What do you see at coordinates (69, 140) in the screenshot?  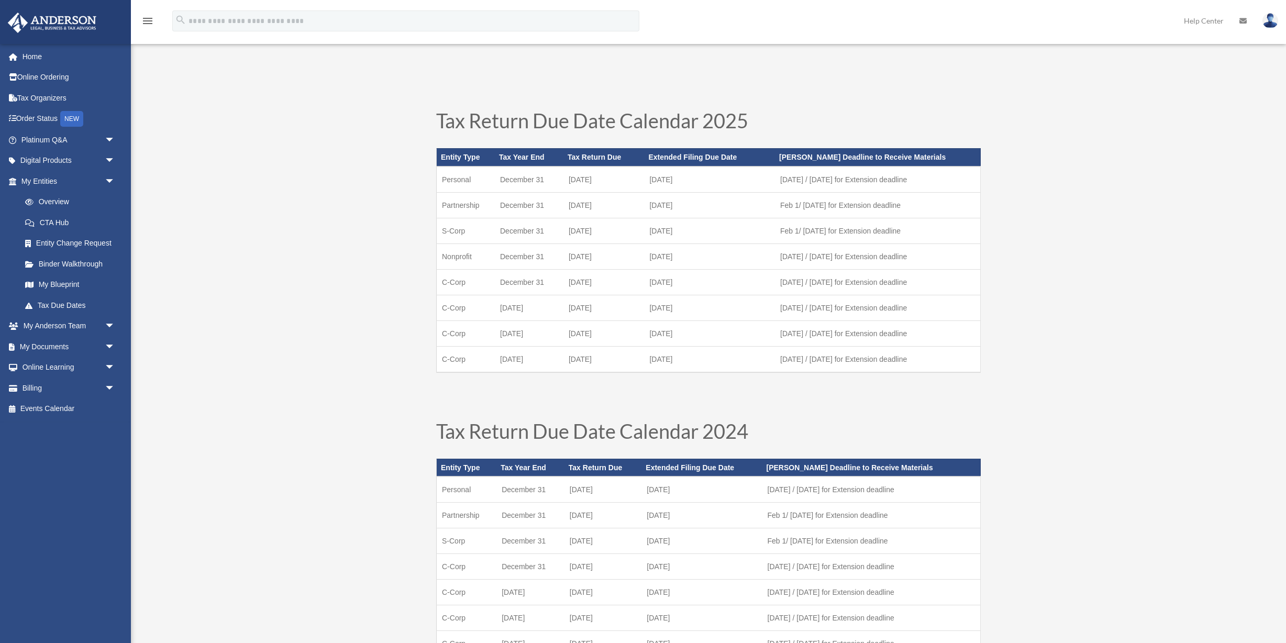 I see `a: Platinum Q&Aarrow_drop_down` at bounding box center [69, 140].